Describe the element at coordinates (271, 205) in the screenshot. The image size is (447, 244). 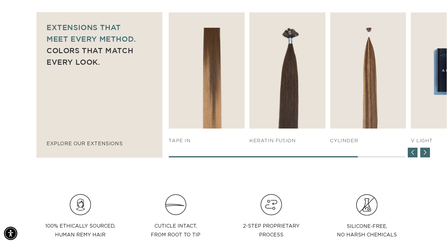
I see `img: Hair_Icon_e13bf847-e4cc-4568-9d64-78eb6e132bb2.png` at that location.